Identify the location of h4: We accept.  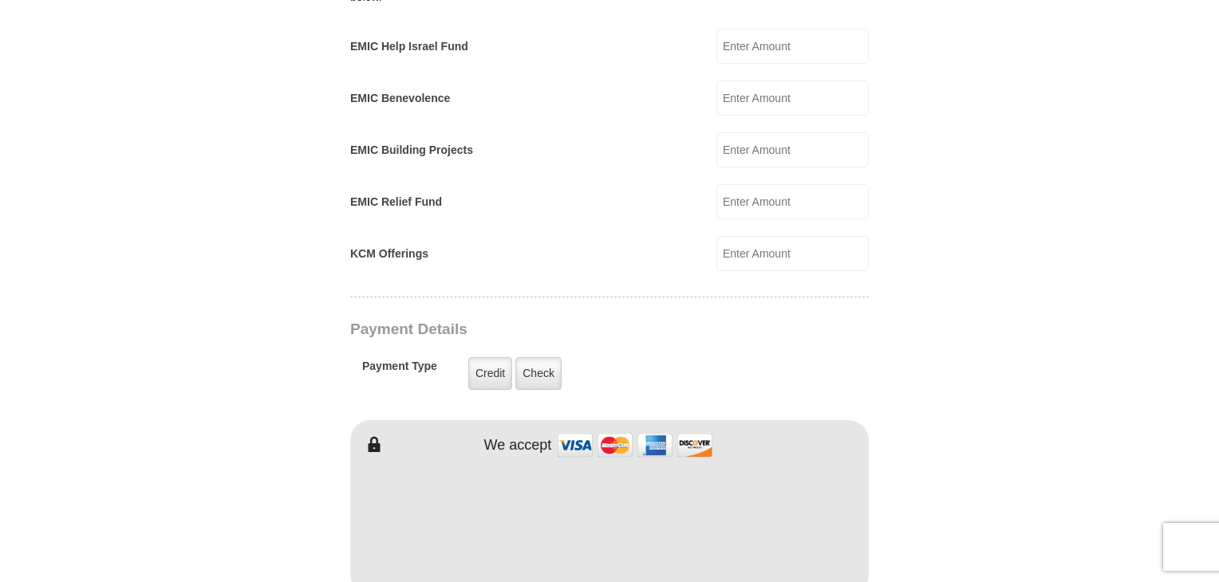
(518, 446).